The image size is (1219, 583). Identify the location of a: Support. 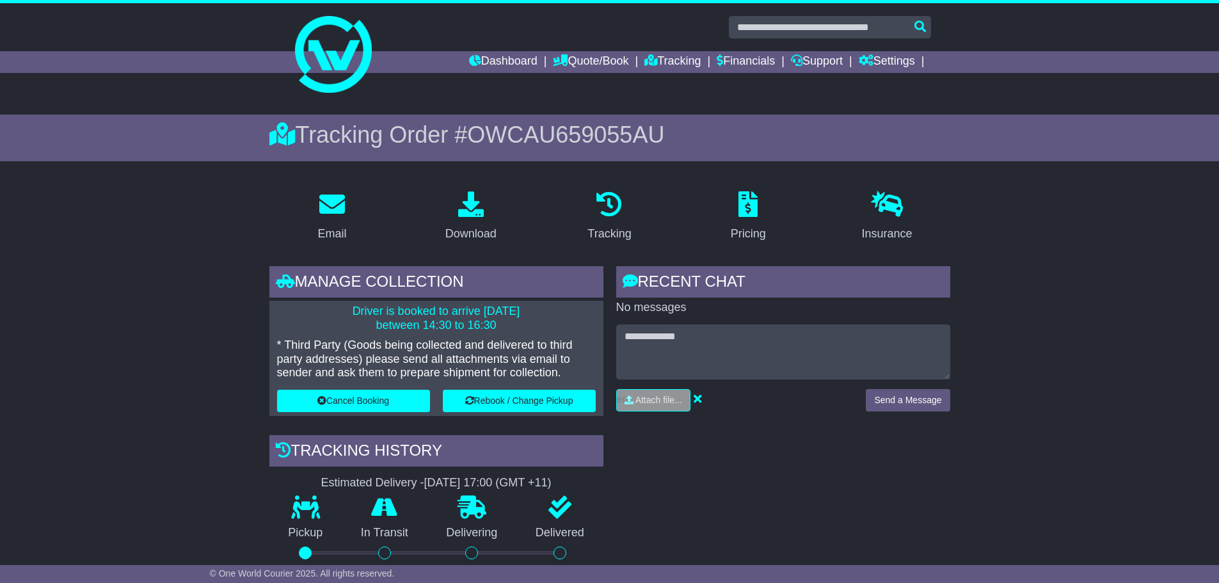
(816, 62).